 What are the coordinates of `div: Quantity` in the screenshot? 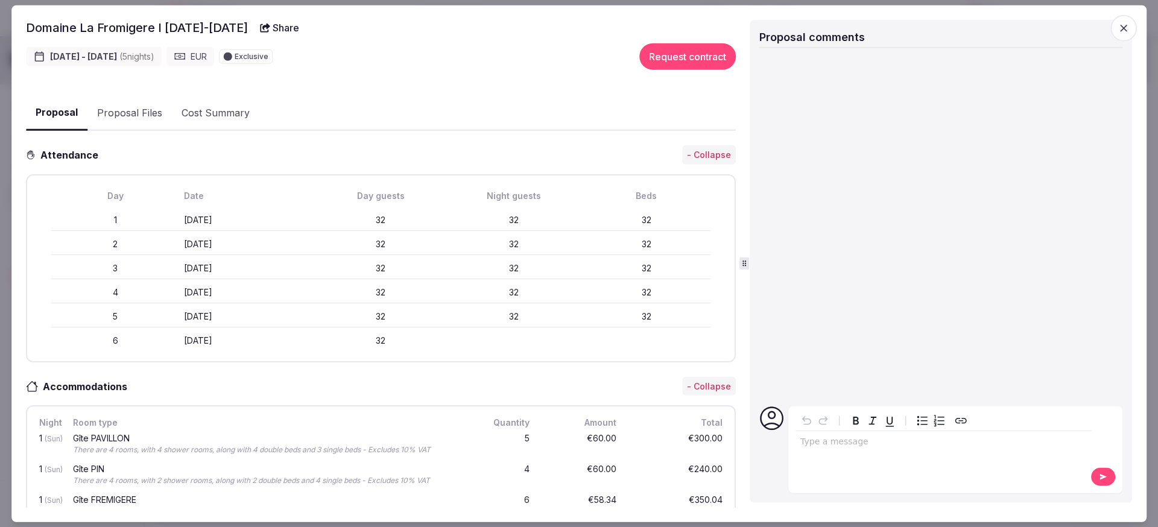 It's located at (503, 423).